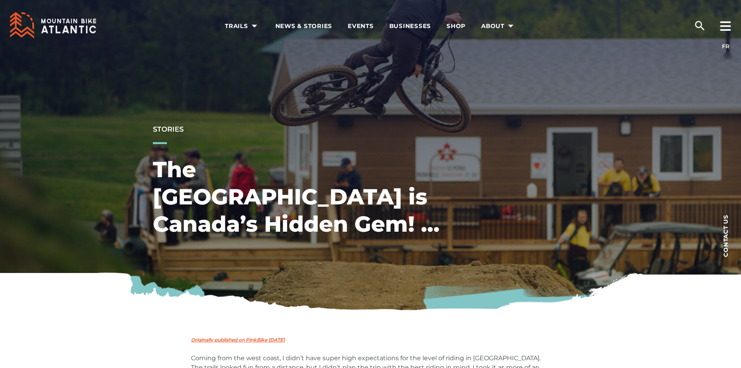 The width and height of the screenshot is (741, 368). I want to click on a: FR, so click(726, 46).